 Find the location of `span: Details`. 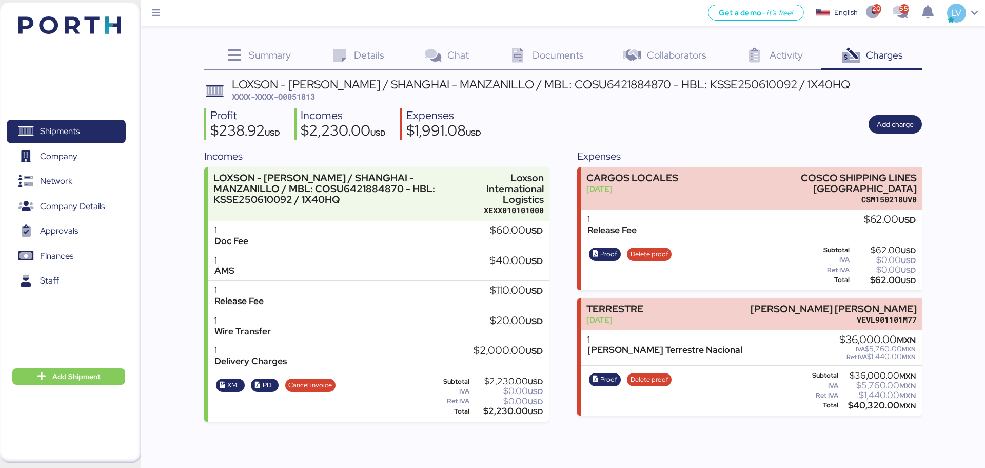

span: Details is located at coordinates (369, 55).